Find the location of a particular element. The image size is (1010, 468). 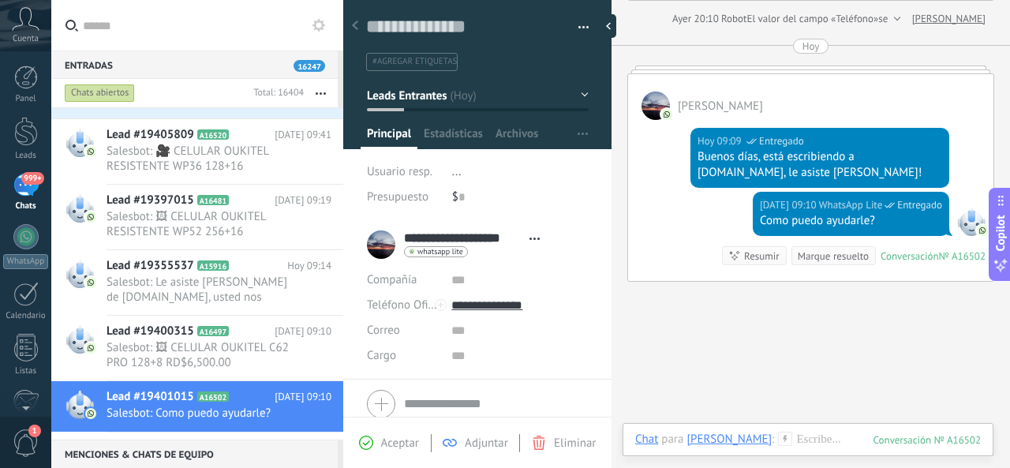

span: Correo is located at coordinates (384, 330).